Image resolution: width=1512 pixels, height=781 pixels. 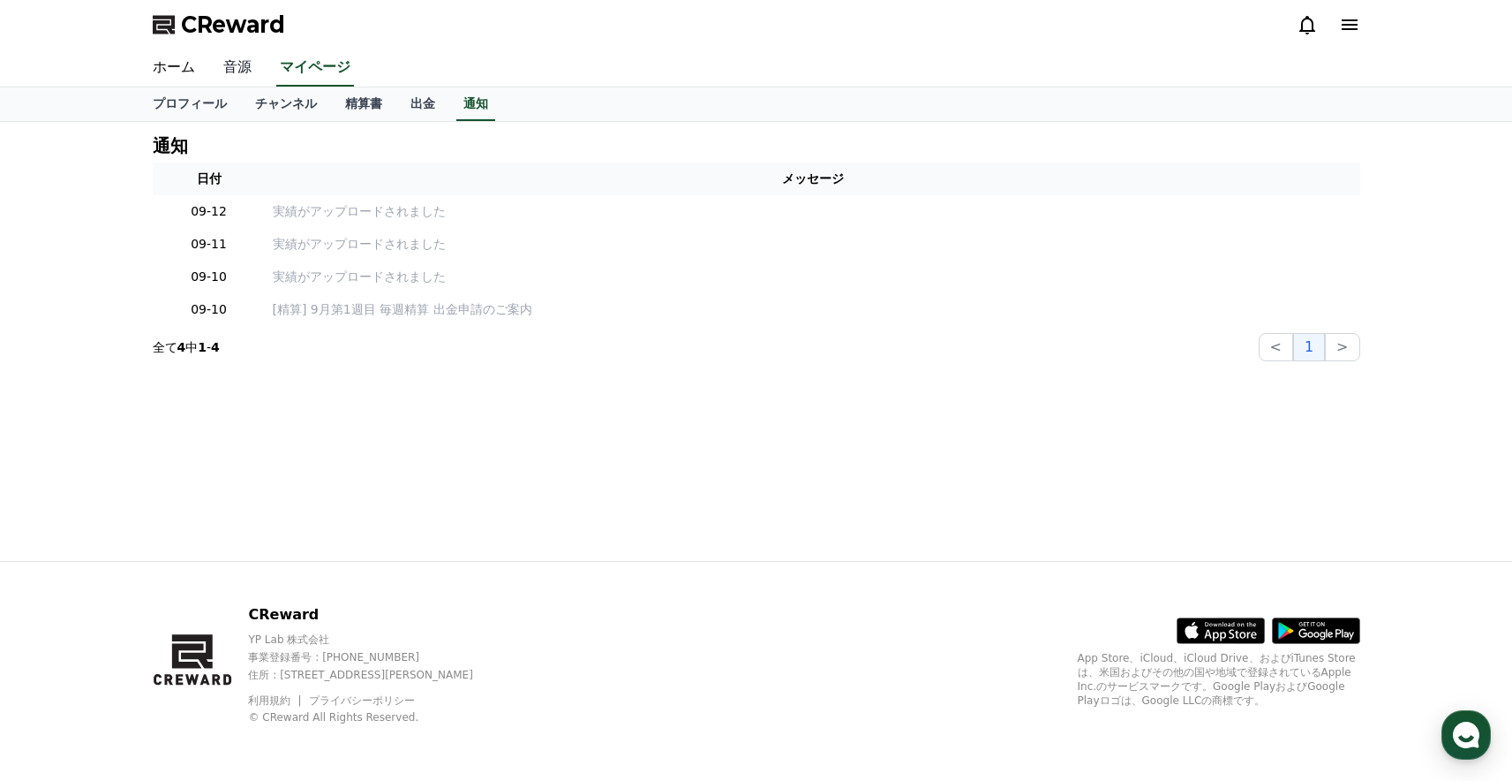 I want to click on a: マイページ, so click(x=315, y=68).